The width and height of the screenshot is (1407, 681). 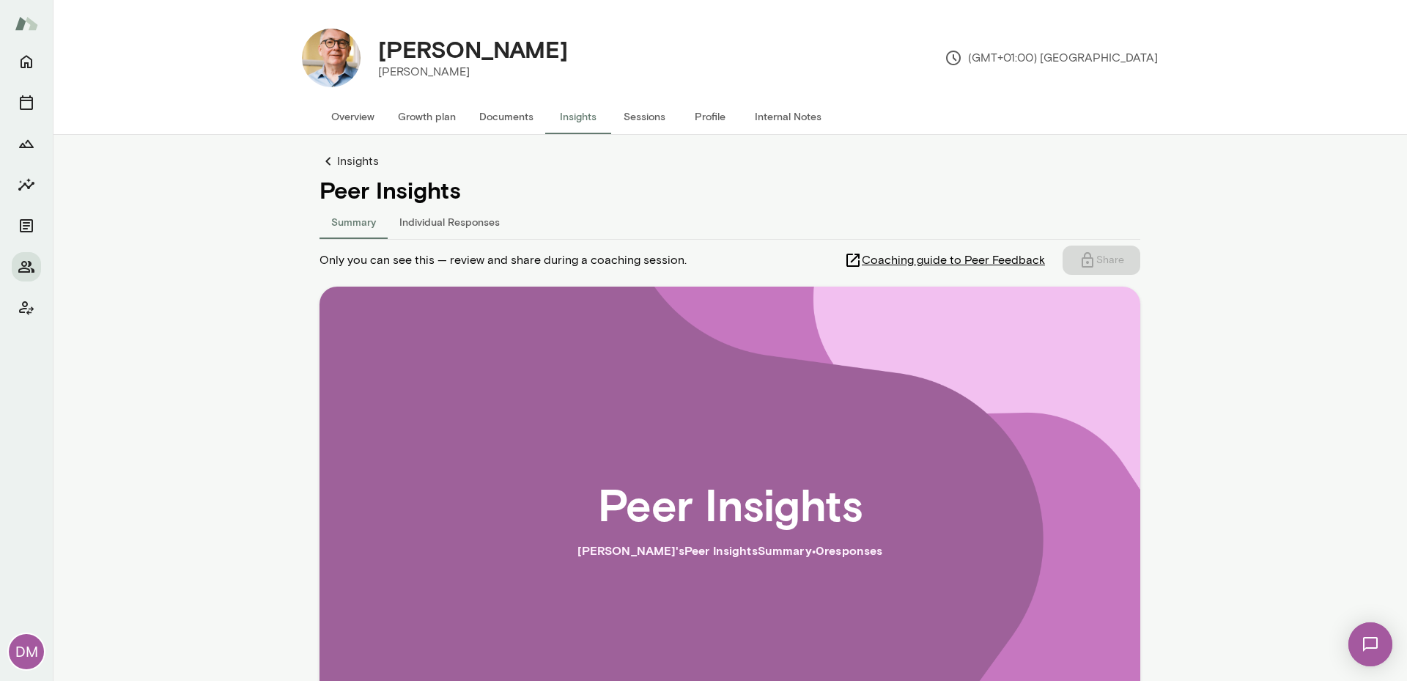 I want to click on button: Profile, so click(x=710, y=117).